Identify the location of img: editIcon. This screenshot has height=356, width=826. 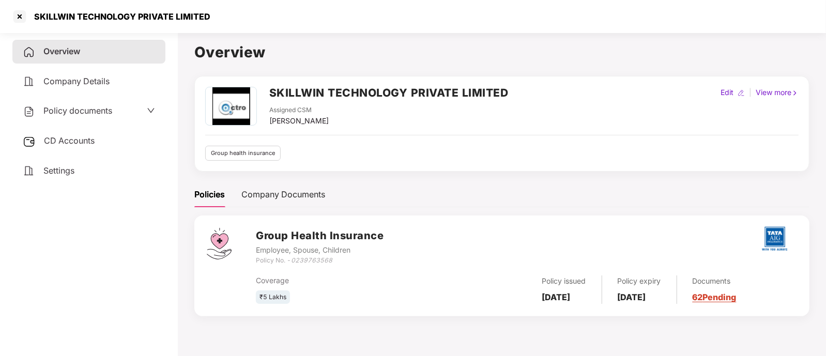
(741, 93).